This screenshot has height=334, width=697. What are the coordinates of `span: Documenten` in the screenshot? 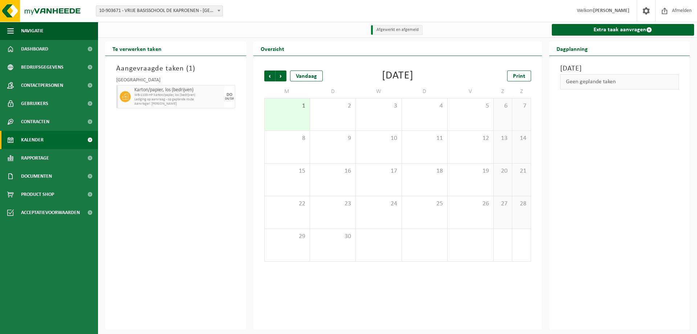 It's located at (36, 176).